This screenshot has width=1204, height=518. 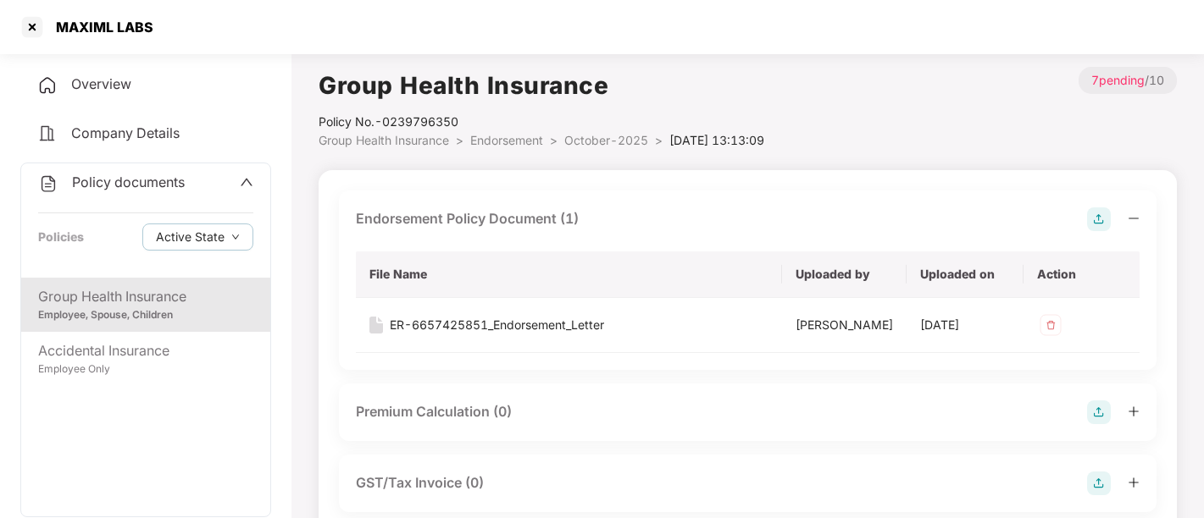 What do you see at coordinates (101, 84) in the screenshot?
I see `span: Overview` at bounding box center [101, 84].